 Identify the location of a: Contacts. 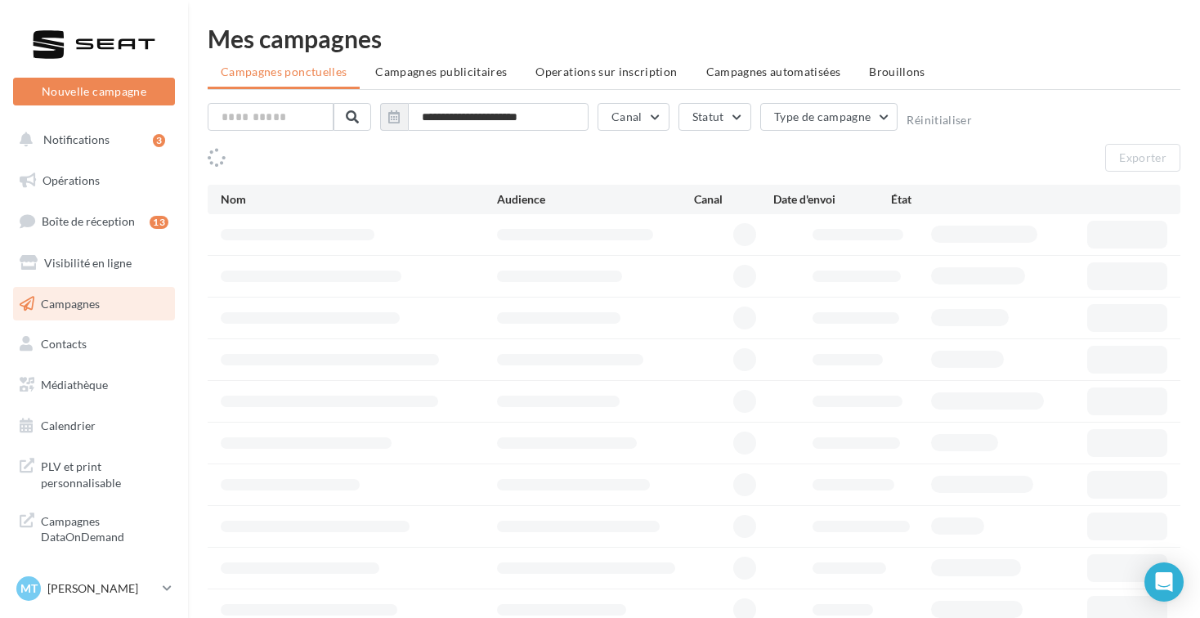
(94, 344).